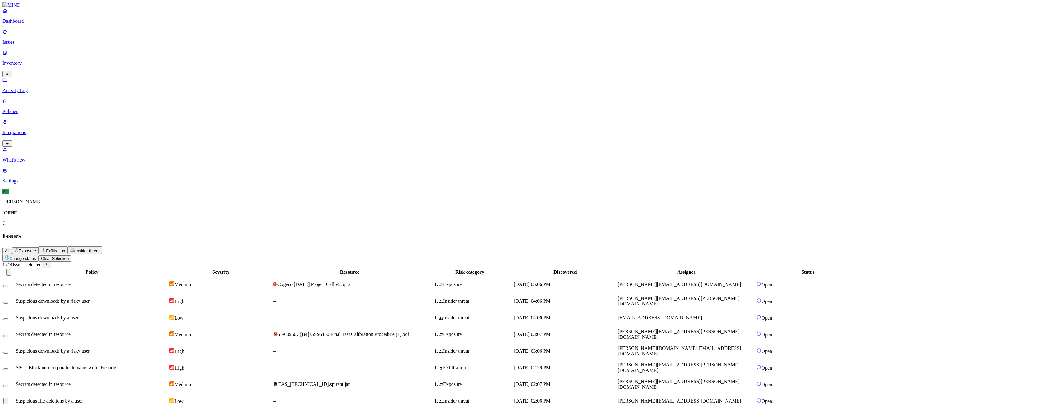  I want to click on img: adobe-pdf, so click(275, 334).